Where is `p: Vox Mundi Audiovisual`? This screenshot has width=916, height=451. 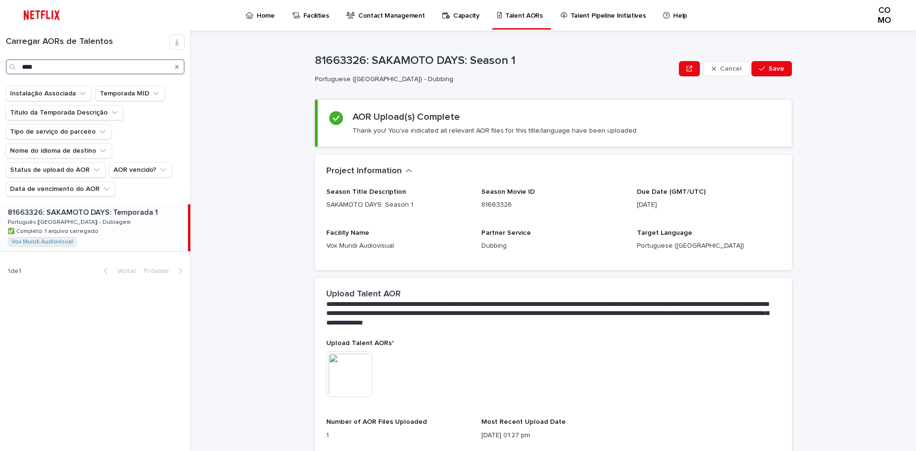
p: Vox Mundi Audiovisual is located at coordinates (398, 246).